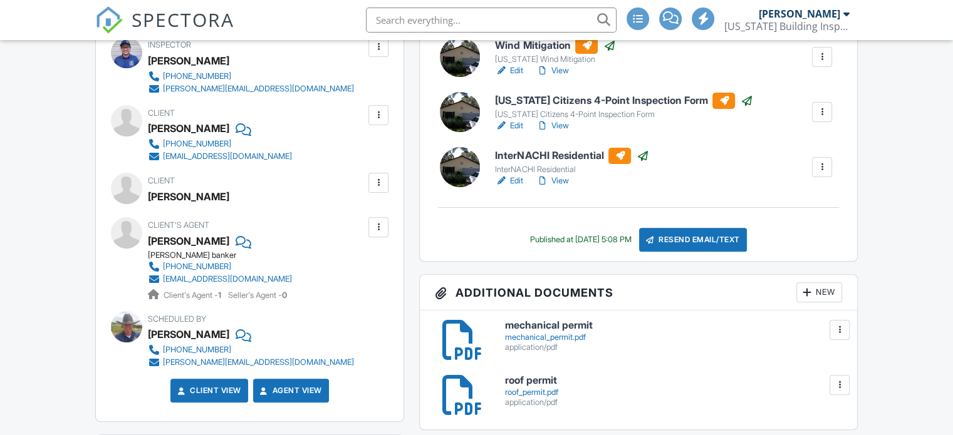 The width and height of the screenshot is (953, 435). Describe the element at coordinates (183, 19) in the screenshot. I see `span: SPECTORA` at that location.